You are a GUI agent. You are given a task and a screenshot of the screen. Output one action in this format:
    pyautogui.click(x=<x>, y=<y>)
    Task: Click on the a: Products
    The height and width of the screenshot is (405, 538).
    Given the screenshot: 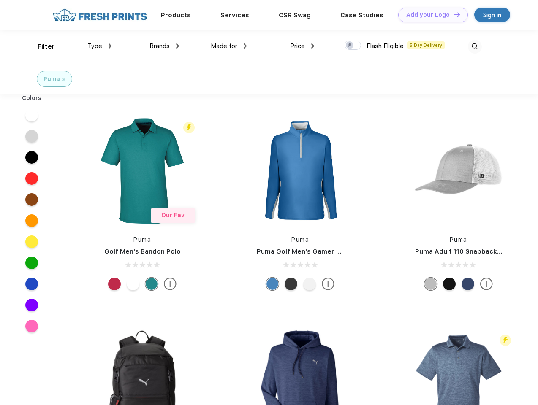 What is the action you would take?
    pyautogui.click(x=176, y=15)
    